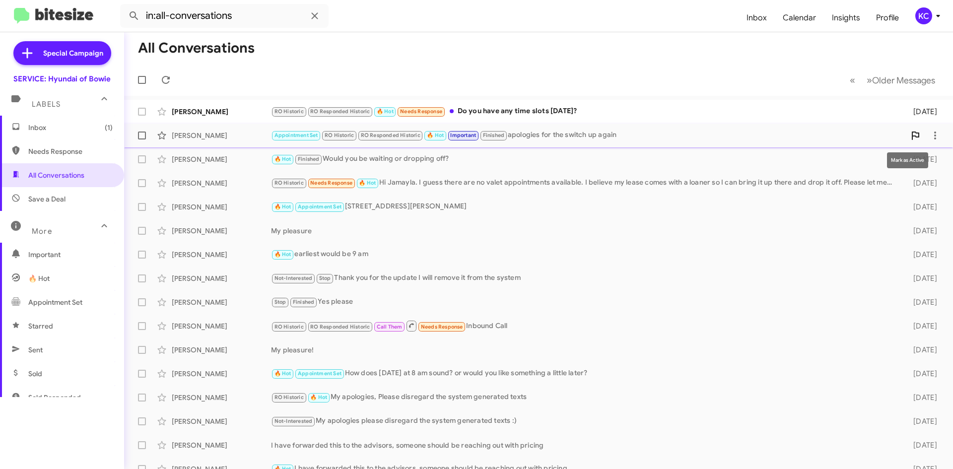  Describe the element at coordinates (584, 302) in the screenshot. I see `div: Yes please` at that location.